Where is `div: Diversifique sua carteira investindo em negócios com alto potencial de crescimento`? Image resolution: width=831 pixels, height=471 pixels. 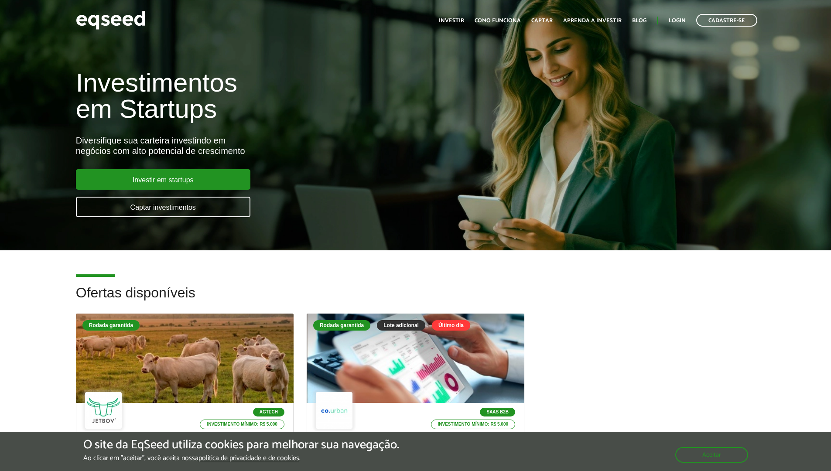 div: Diversifique sua carteira investindo em negócios com alto potencial de crescimento is located at coordinates (277, 146).